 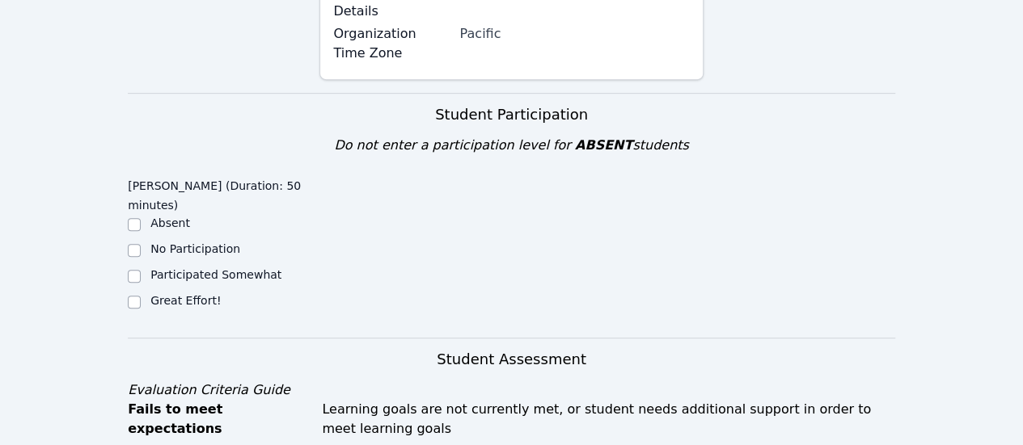 What do you see at coordinates (511, 390) in the screenshot?
I see `div: Evaluation Criteria Guide` at bounding box center [511, 390].